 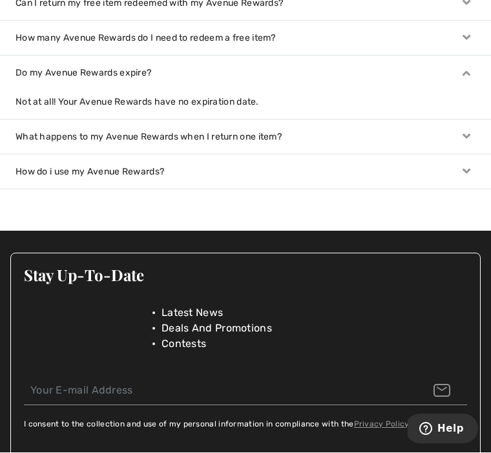 I want to click on a: Privacy Policy, so click(x=381, y=424).